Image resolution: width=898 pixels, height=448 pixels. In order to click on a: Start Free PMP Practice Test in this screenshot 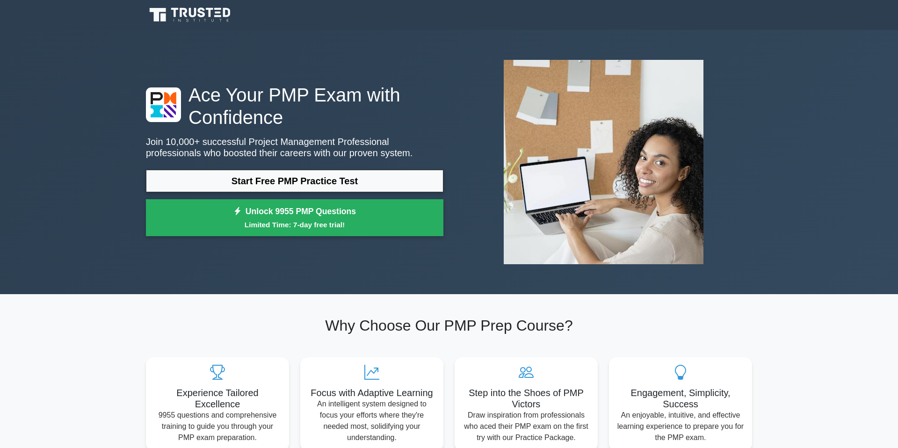, I will do `click(295, 181)`.